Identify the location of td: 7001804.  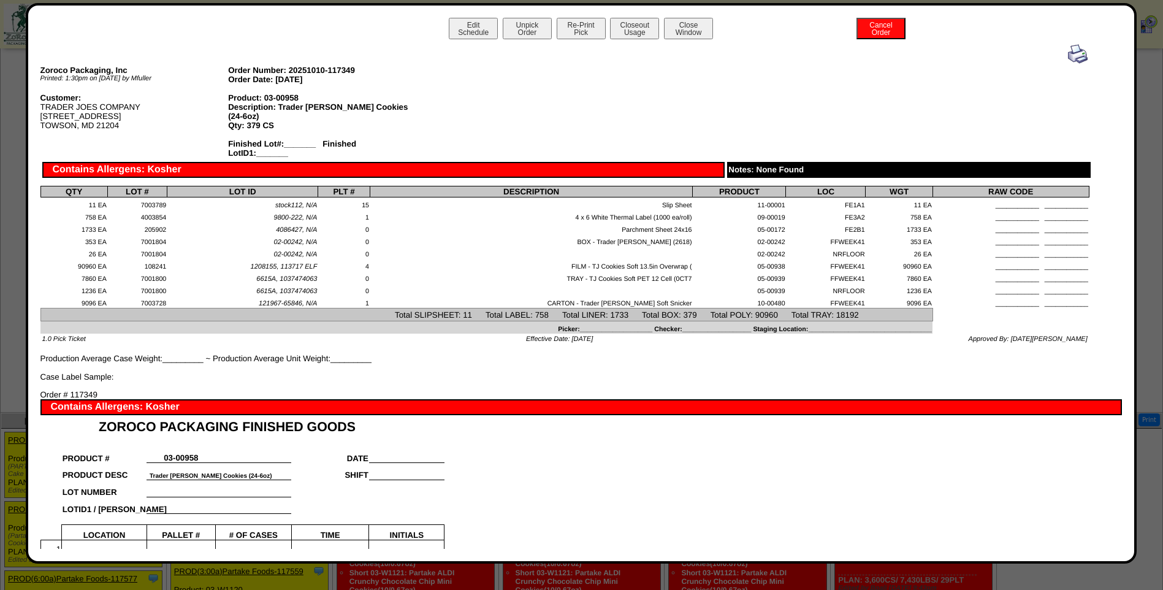
(137, 253).